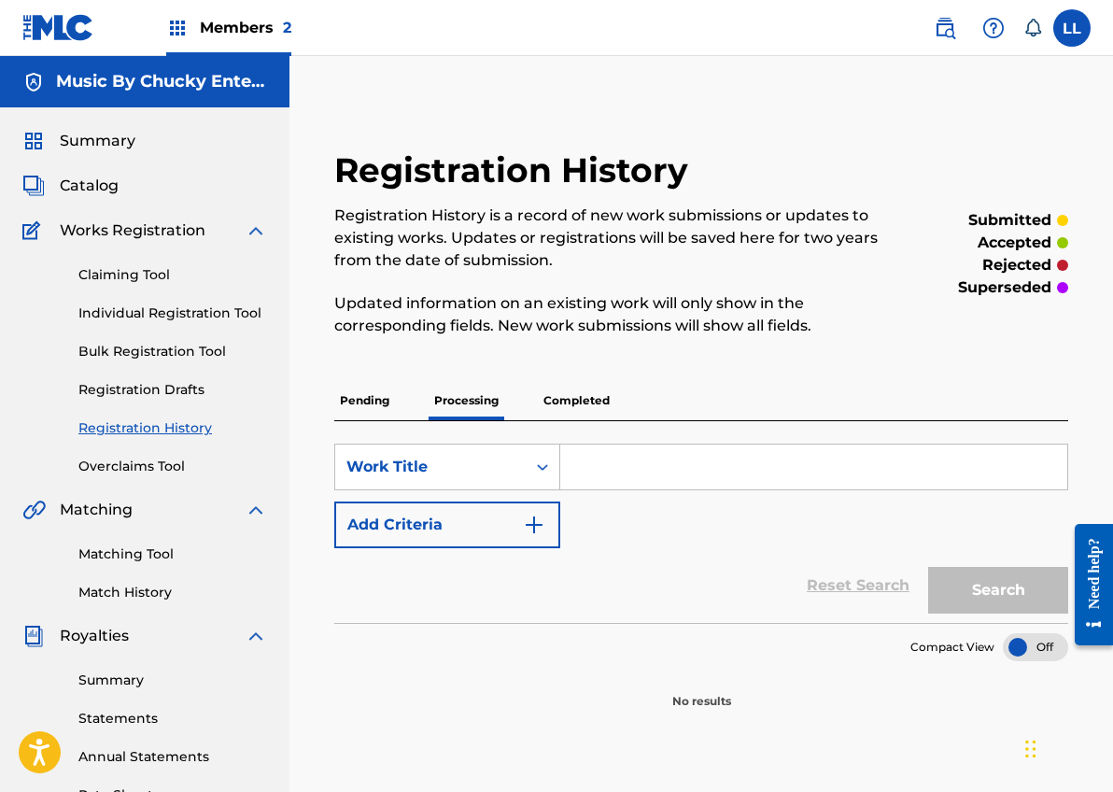 The height and width of the screenshot is (792, 1113). What do you see at coordinates (94, 636) in the screenshot?
I see `span: Royalties` at bounding box center [94, 636].